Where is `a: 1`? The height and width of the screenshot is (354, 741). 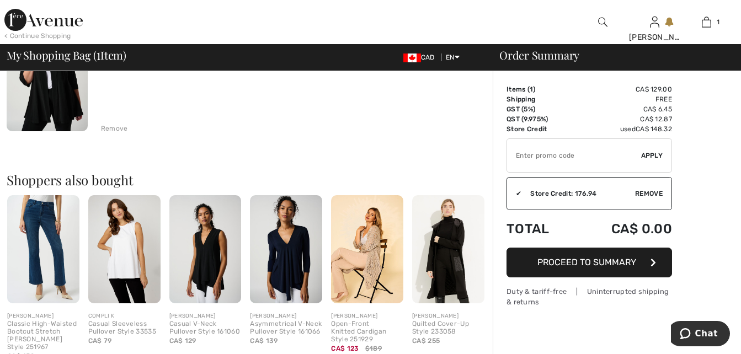 a: 1 is located at coordinates (706, 22).